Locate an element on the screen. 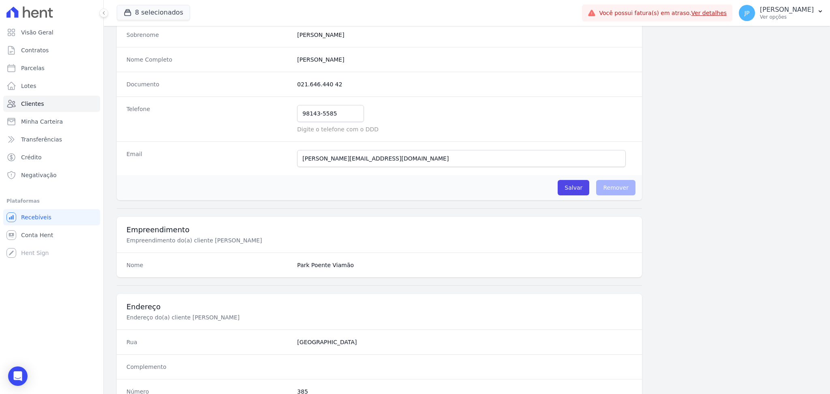  span: Você possui fatura(s) em atraso. is located at coordinates (663, 13).